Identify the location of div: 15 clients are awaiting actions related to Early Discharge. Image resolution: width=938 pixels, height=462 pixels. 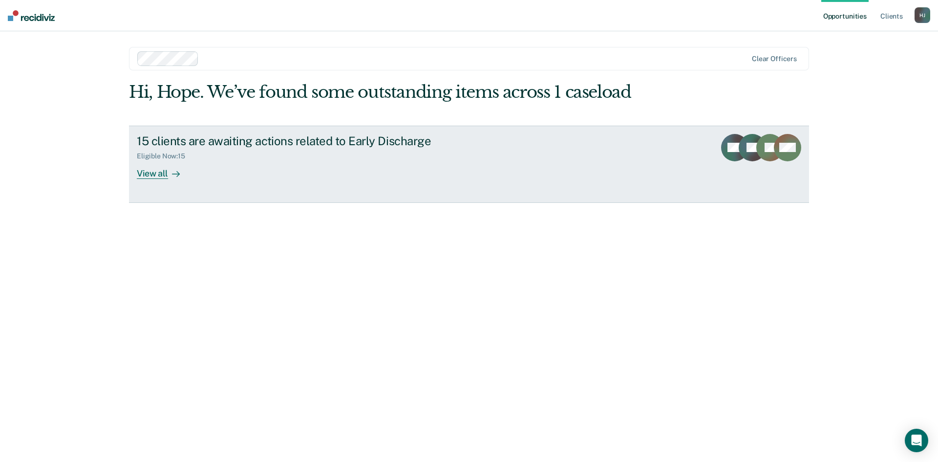
(308, 141).